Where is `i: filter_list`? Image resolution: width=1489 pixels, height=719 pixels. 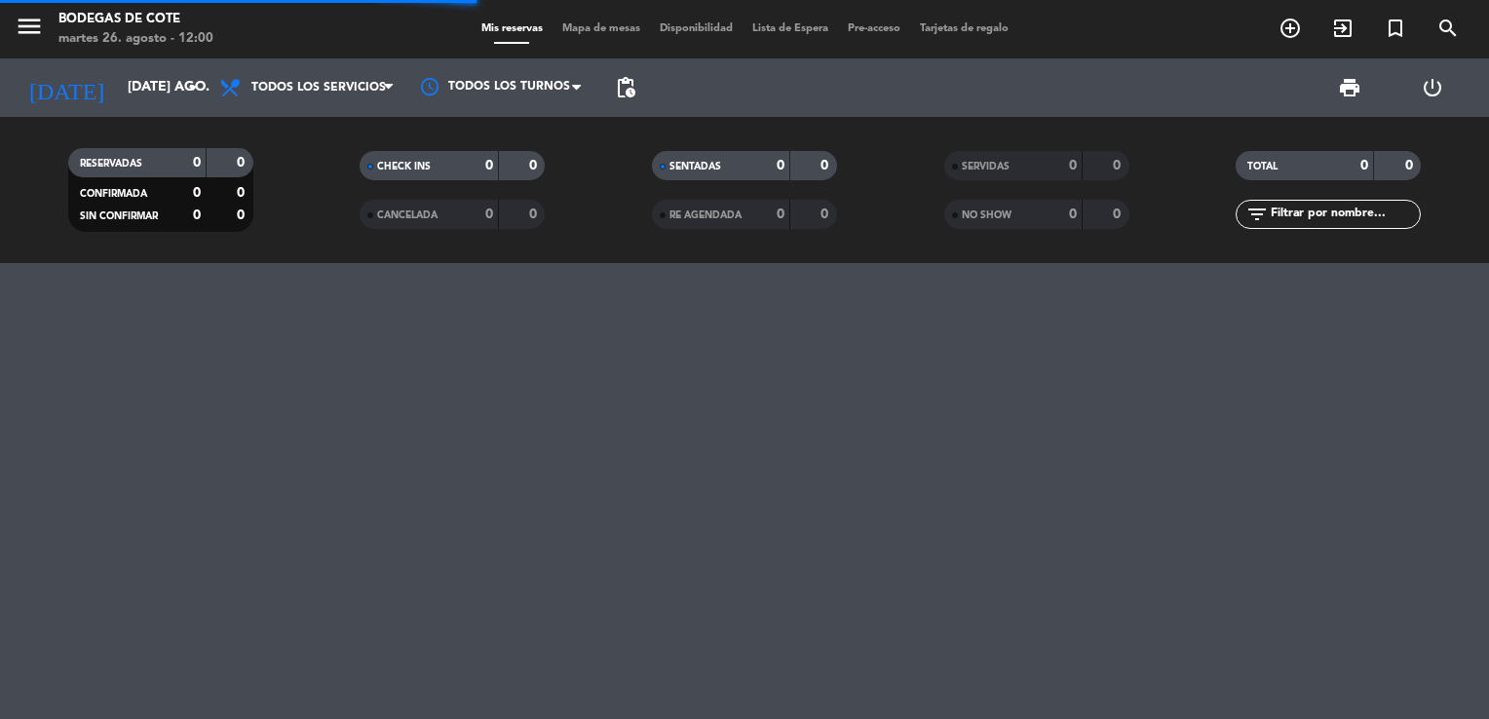 i: filter_list is located at coordinates (1257, 214).